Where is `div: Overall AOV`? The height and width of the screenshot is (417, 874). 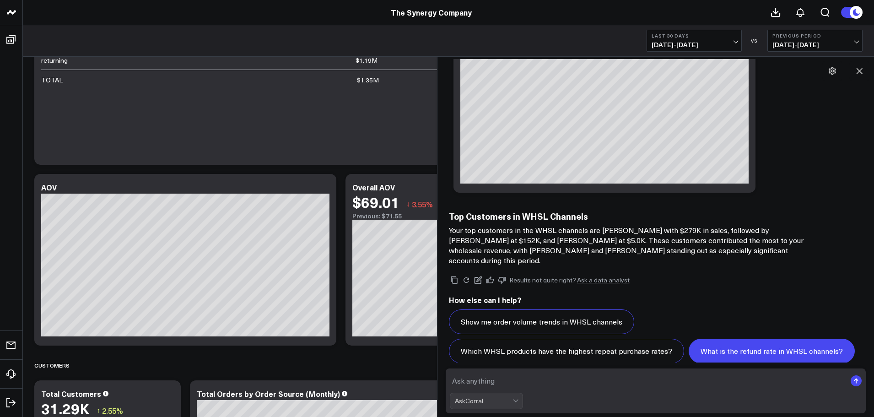 div: Overall AOV is located at coordinates (373, 187).